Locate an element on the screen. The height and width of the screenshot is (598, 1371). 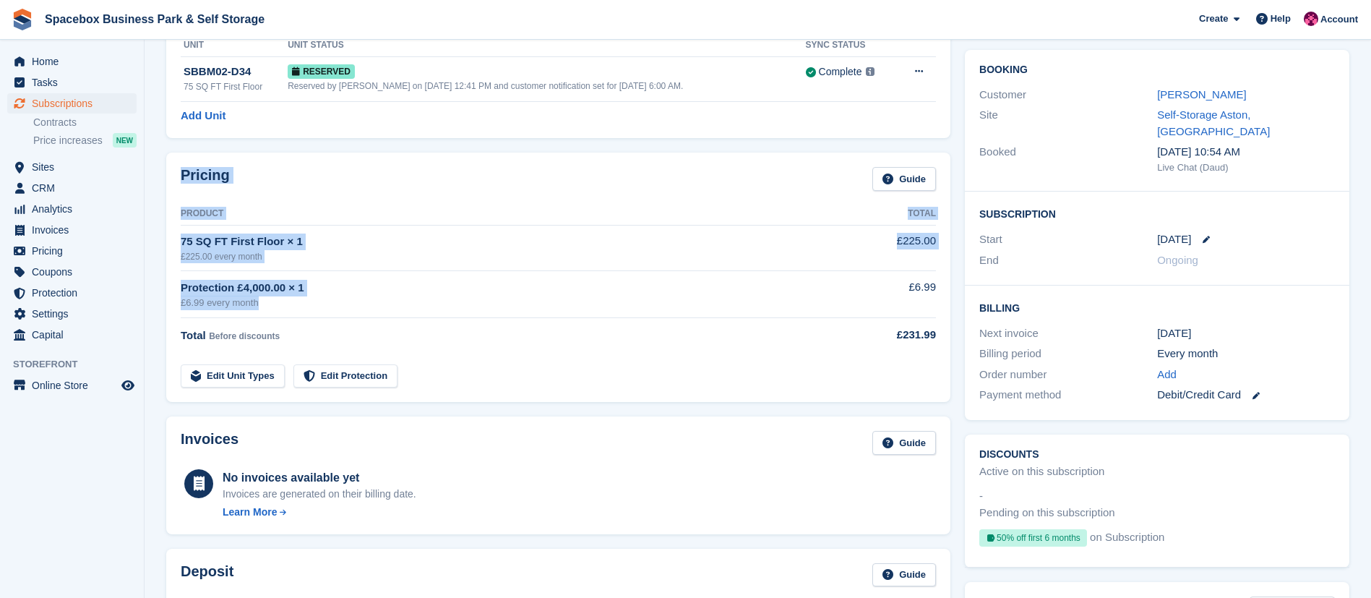
span: Pricing is located at coordinates (75, 251).